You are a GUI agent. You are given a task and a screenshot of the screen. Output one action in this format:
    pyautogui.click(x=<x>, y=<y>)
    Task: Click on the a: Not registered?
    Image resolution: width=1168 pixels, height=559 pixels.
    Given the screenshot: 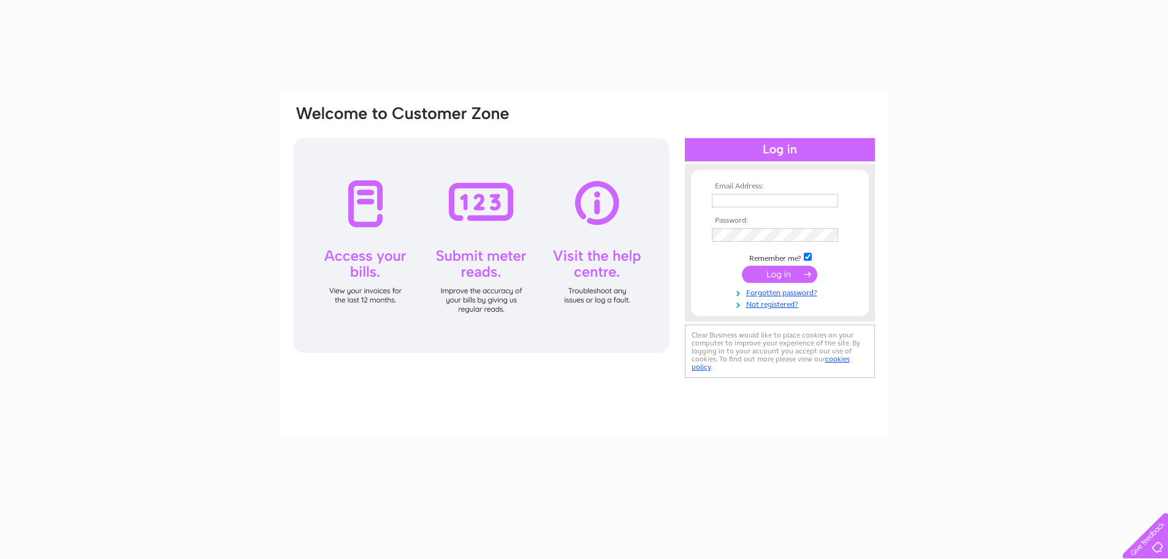 What is the action you would take?
    pyautogui.click(x=781, y=303)
    